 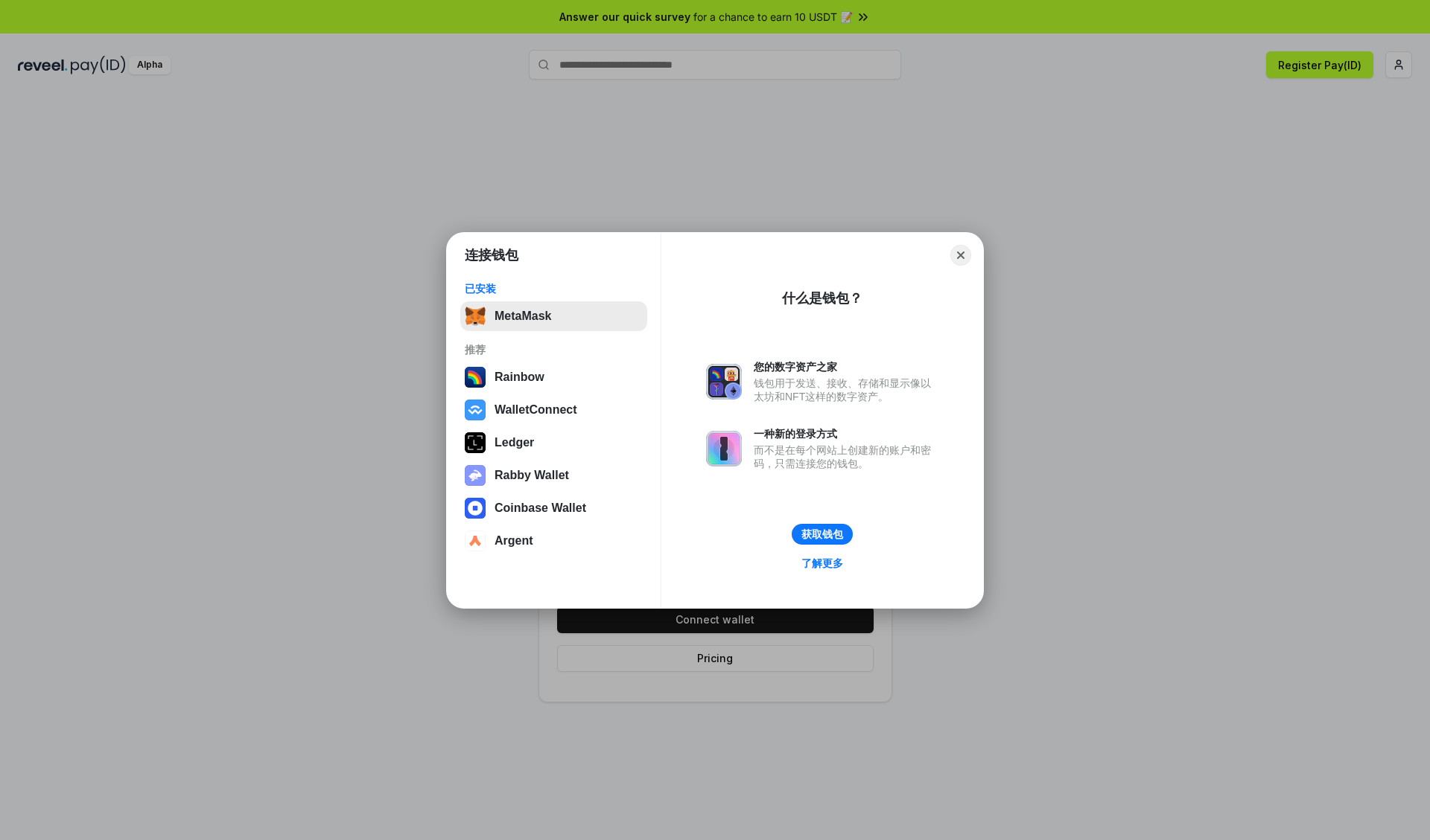 What do you see at coordinates (846, 457) in the screenshot?
I see `div: 而不是在每个网站上创建新的账户和密码，只需连接您的钱包。` at bounding box center [846, 457].